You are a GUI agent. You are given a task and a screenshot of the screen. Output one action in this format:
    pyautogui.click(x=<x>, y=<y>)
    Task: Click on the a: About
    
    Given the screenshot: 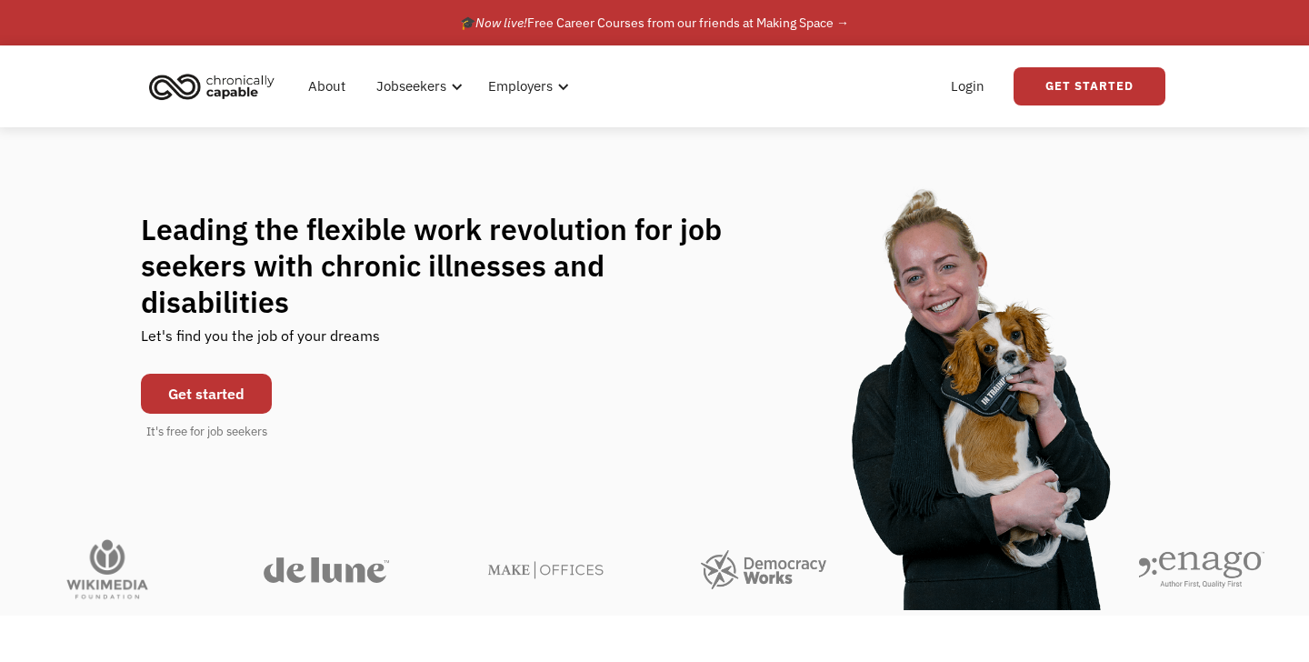 What is the action you would take?
    pyautogui.click(x=326, y=86)
    